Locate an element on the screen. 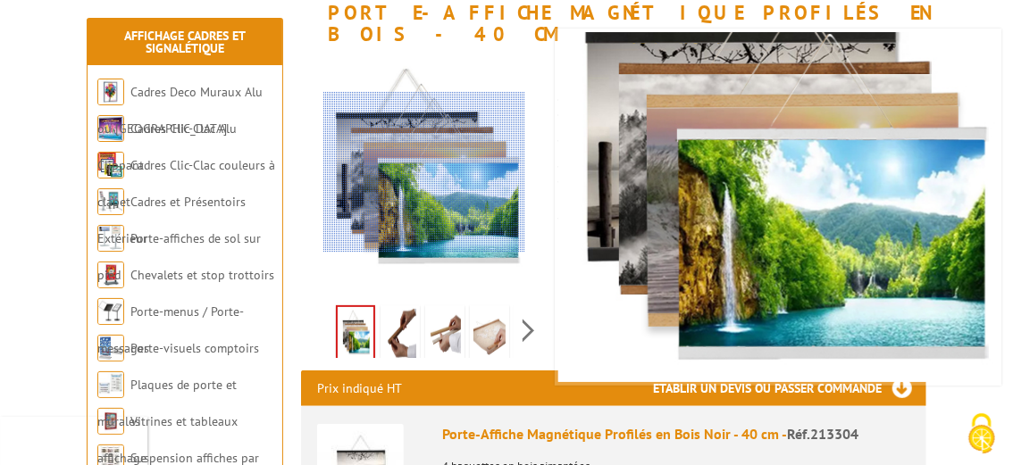  img: Cadres Deco Muraux Alu ou Bois is located at coordinates (111, 92).